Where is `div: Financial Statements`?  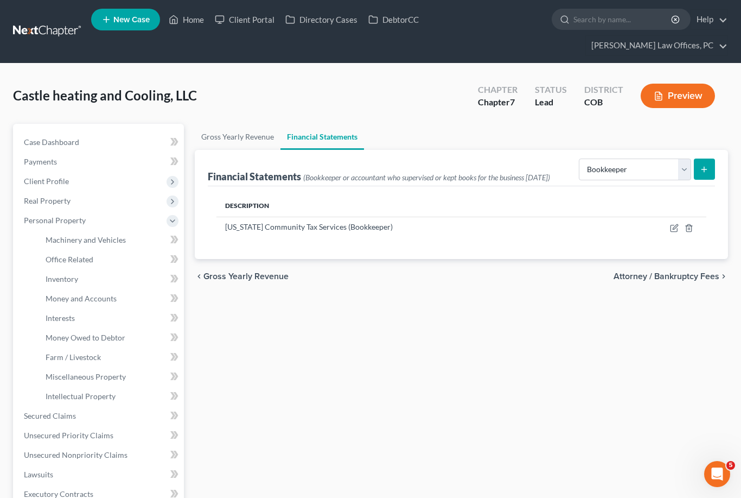
div: Financial Statements is located at coordinates (379, 176).